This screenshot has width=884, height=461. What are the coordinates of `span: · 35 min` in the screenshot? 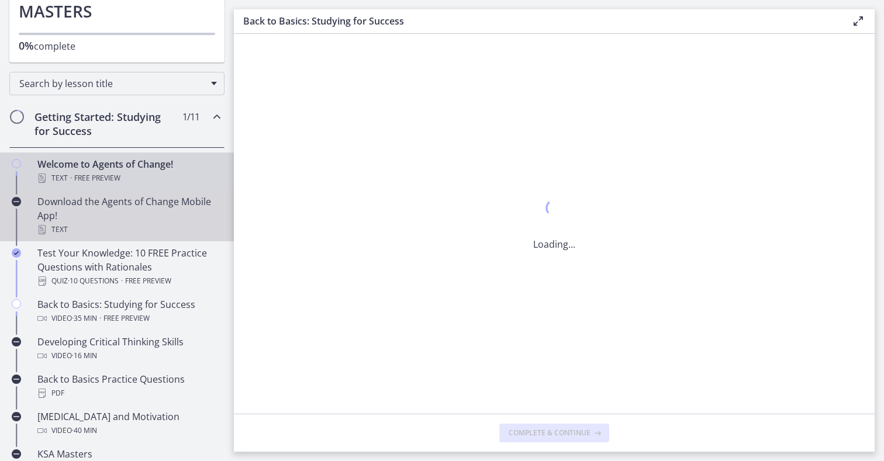 It's located at (84, 319).